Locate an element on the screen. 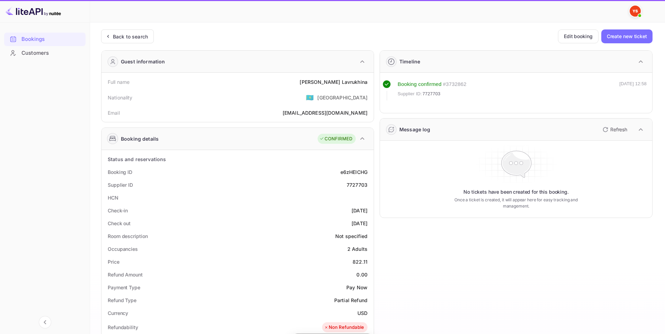  div: Supplier ID is located at coordinates (120, 185).